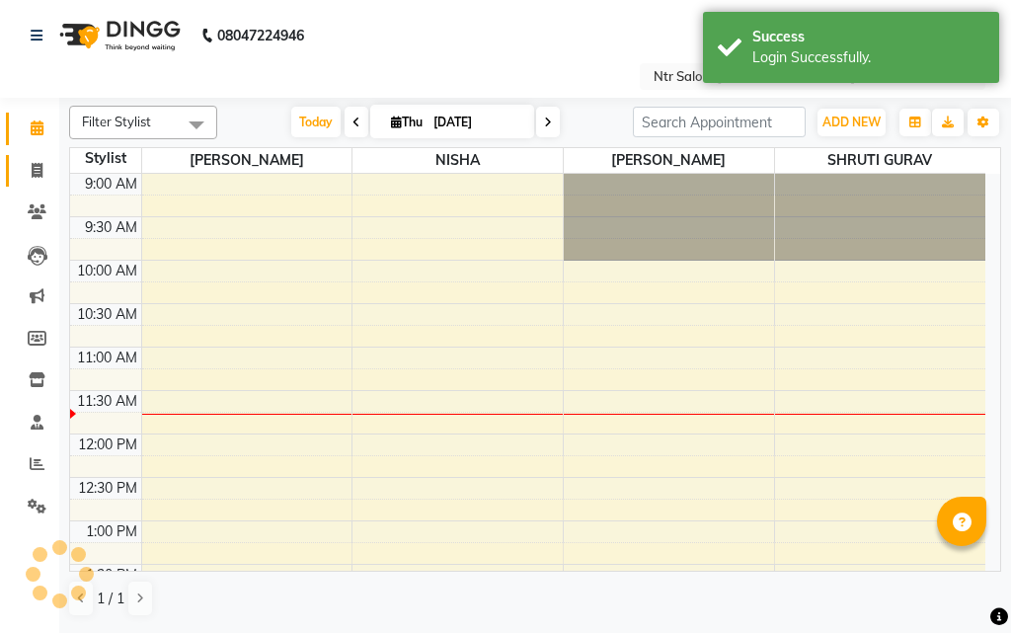  Describe the element at coordinates (107, 401) in the screenshot. I see `div: 11:30 AM` at that location.